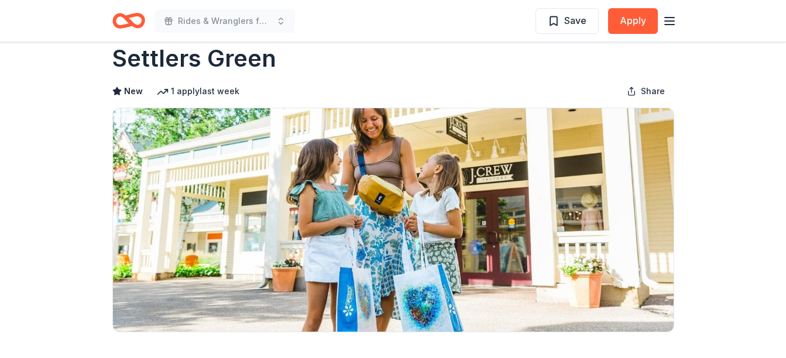 The image size is (786, 358). Describe the element at coordinates (225, 21) in the screenshot. I see `span: Rides & Wranglers for MS` at that location.